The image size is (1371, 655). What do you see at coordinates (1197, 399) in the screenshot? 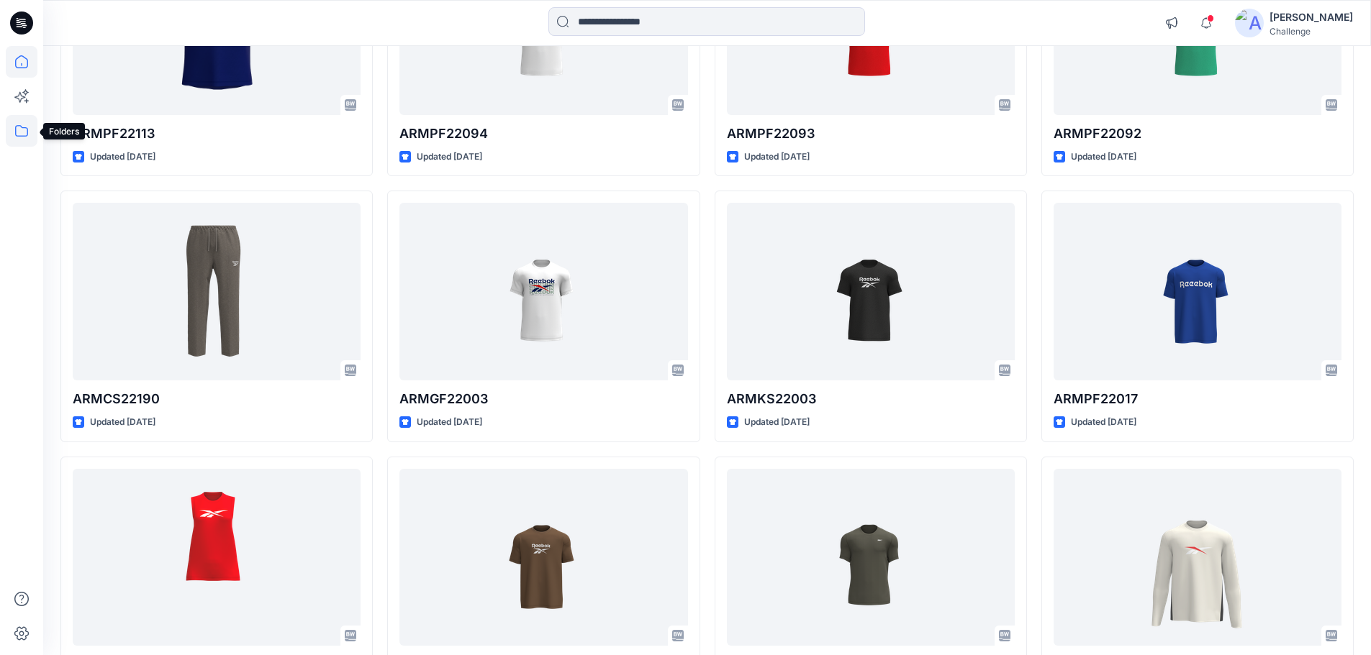
I see `p: ARMPF22017` at bounding box center [1197, 399].